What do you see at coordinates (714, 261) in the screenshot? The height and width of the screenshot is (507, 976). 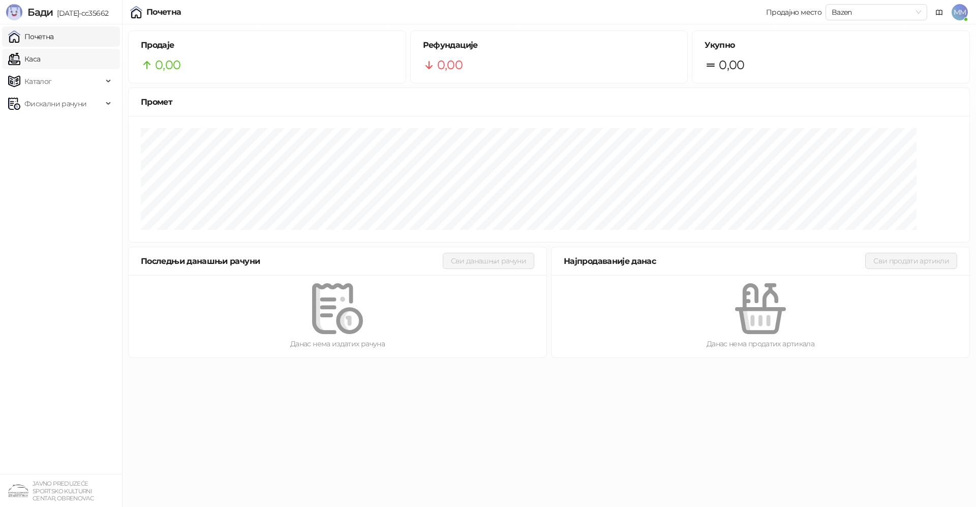 I see `div: Најпродаваније данас` at bounding box center [714, 261].